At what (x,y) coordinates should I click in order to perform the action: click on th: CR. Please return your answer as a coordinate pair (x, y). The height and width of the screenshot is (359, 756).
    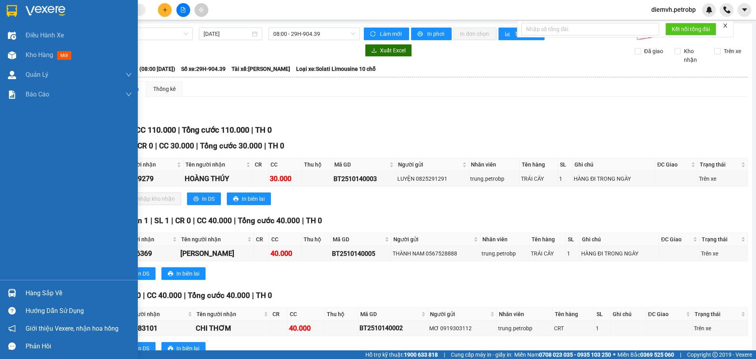
    Looking at the image, I should click on (261, 239).